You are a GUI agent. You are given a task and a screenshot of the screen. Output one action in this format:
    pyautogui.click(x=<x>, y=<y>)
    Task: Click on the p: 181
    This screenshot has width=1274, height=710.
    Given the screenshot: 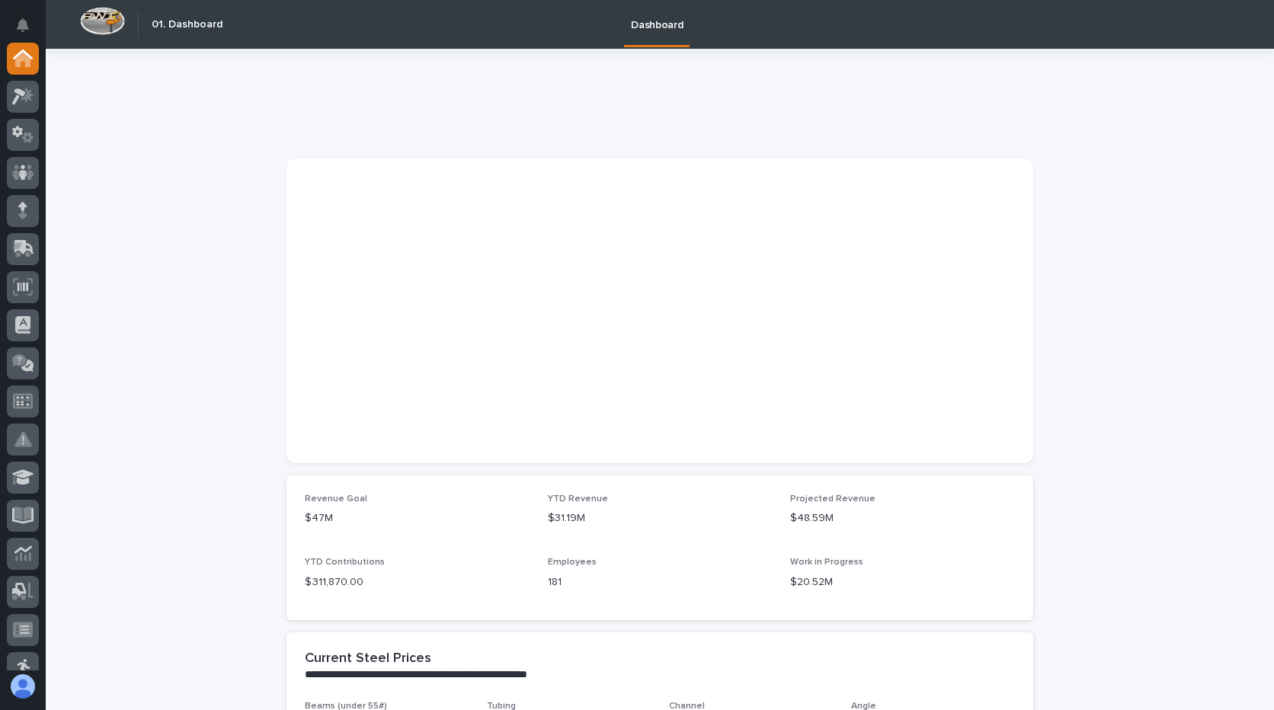 What is the action you would take?
    pyautogui.click(x=660, y=582)
    